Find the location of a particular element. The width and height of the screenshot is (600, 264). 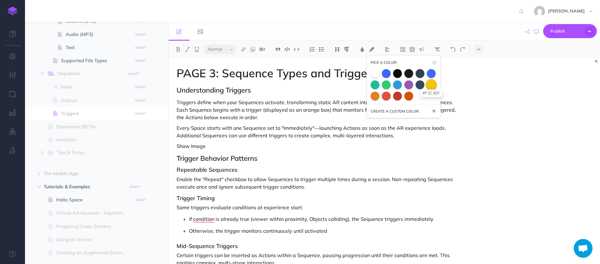

span: Using an Anchor is located at coordinates (93, 239).